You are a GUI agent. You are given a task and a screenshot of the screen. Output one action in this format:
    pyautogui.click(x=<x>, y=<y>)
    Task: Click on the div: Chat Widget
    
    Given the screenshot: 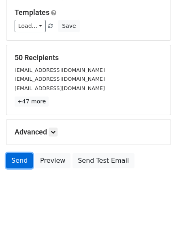 What is the action you would take?
    pyautogui.click(x=156, y=216)
    